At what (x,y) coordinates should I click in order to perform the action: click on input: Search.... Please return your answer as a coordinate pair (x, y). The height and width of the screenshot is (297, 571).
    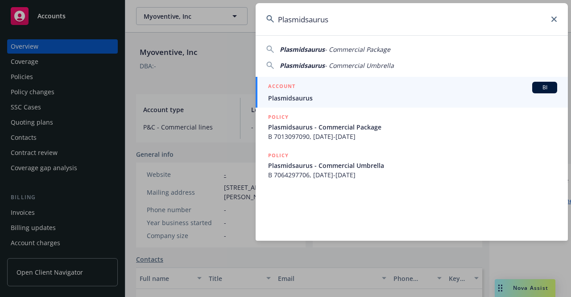
    Looking at the image, I should click on (412, 19).